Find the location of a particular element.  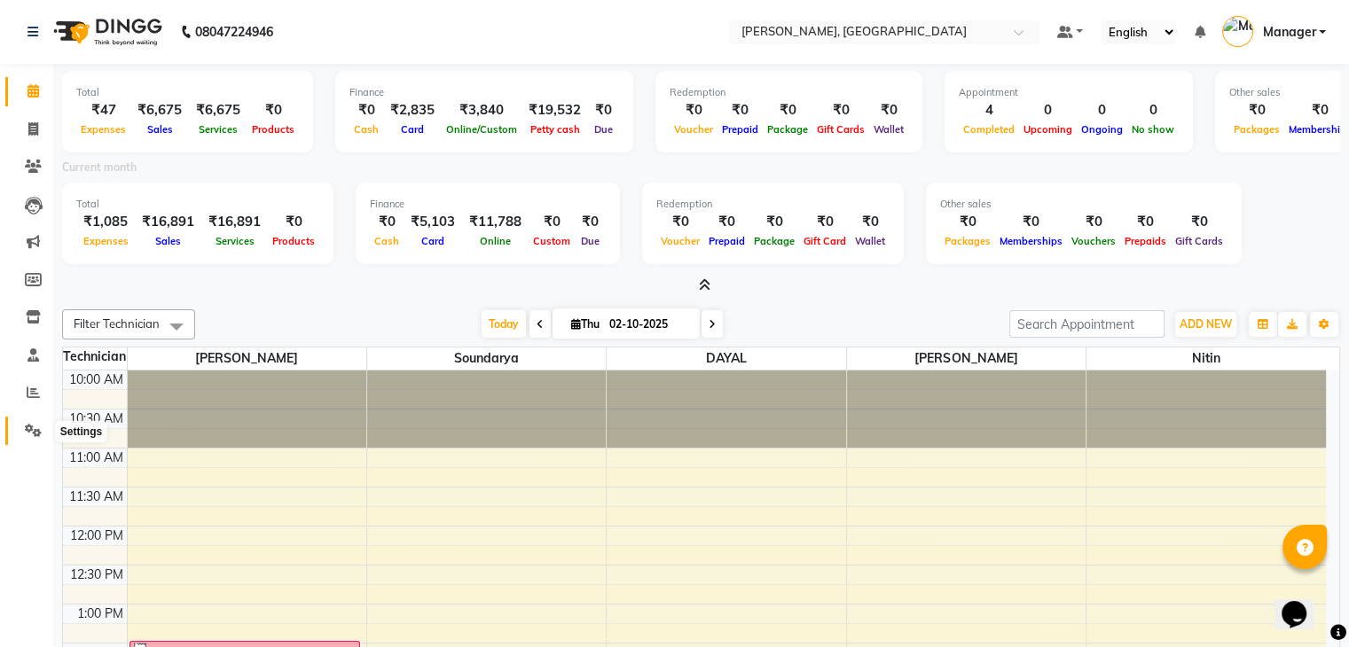

div: ₹1,085 is located at coordinates (106, 222).